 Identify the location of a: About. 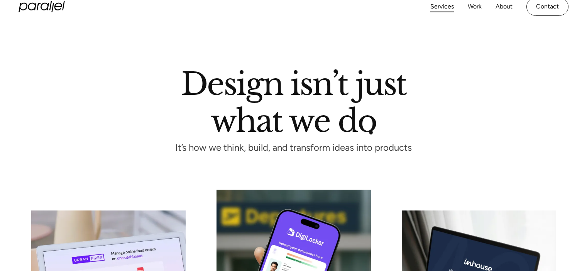
(504, 7).